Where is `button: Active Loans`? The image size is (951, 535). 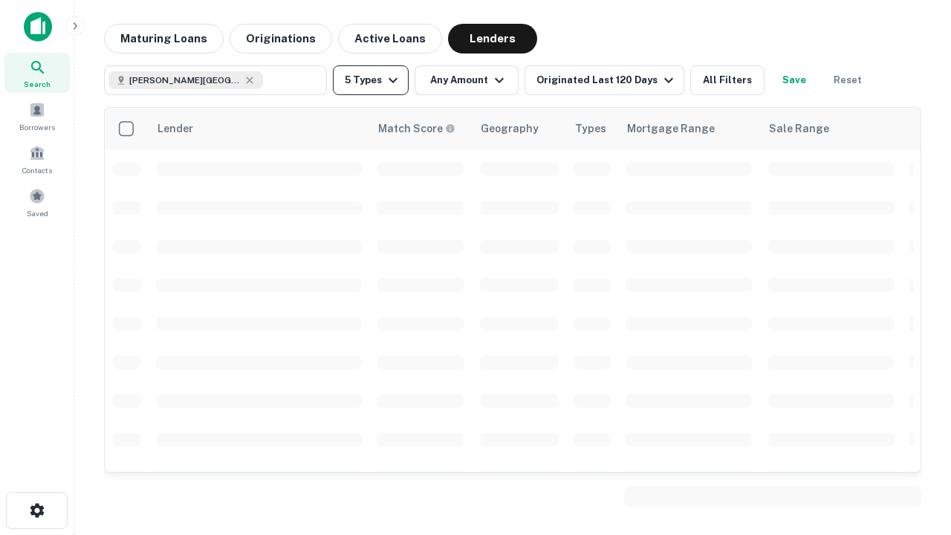
button: Active Loans is located at coordinates (390, 39).